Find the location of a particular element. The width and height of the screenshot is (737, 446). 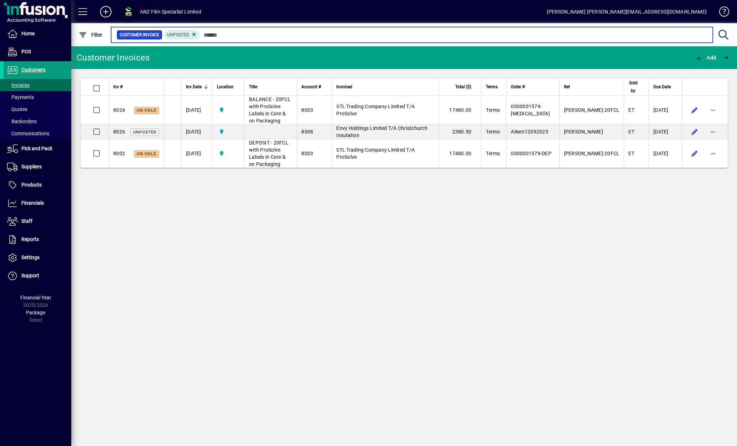

span: Account # is located at coordinates (311, 87).